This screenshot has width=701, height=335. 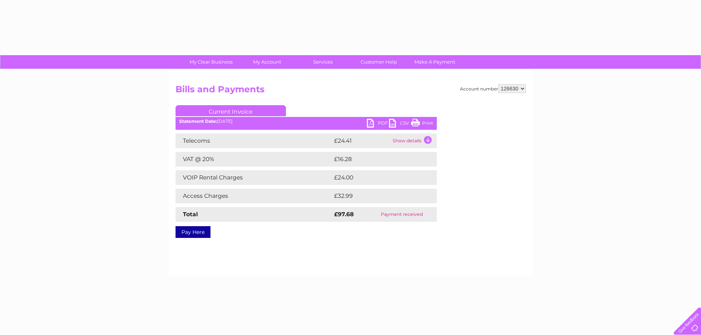 What do you see at coordinates (193, 232) in the screenshot?
I see `a: Pay Here` at bounding box center [193, 232].